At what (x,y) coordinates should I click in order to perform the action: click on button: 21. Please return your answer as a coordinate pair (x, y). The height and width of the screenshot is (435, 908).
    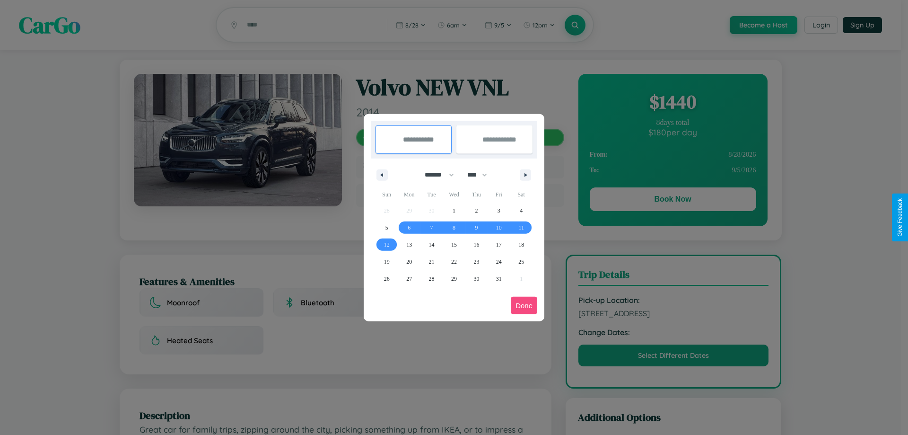
    Looking at the image, I should click on (431, 262).